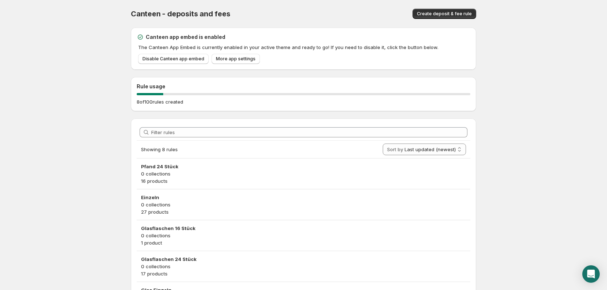 Image resolution: width=607 pixels, height=290 pixels. I want to click on p: The Canteen App Embed is currently enabled in your active theme and ready to go! If you need to d..., so click(304, 47).